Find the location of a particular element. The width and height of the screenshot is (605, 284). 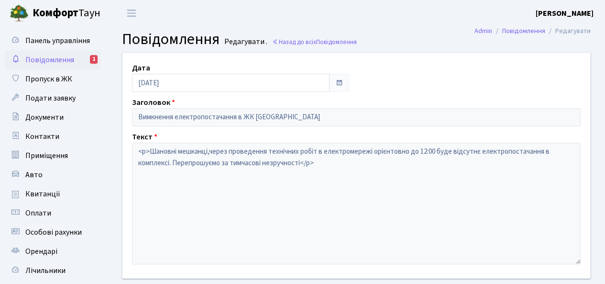

b: Комфорт is located at coordinates (56, 13).